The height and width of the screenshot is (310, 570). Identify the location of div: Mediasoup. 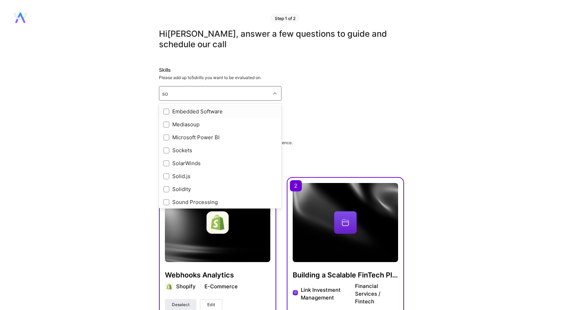
(220, 124).